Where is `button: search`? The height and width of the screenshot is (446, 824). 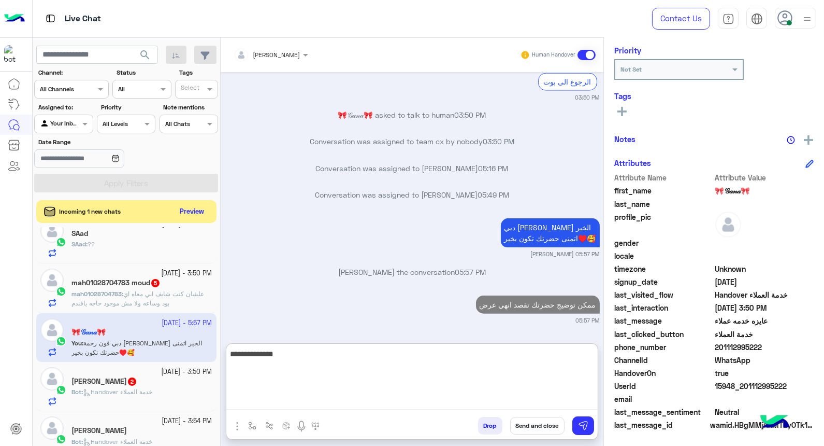 button: search is located at coordinates (145, 56).